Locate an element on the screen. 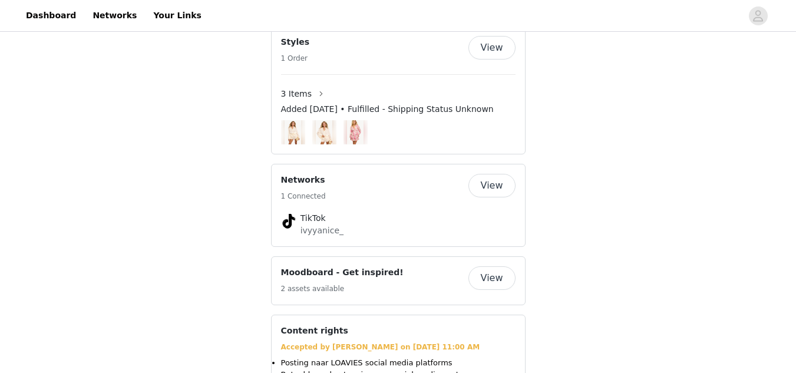 This screenshot has height=373, width=796. div: avatar is located at coordinates (757, 16).